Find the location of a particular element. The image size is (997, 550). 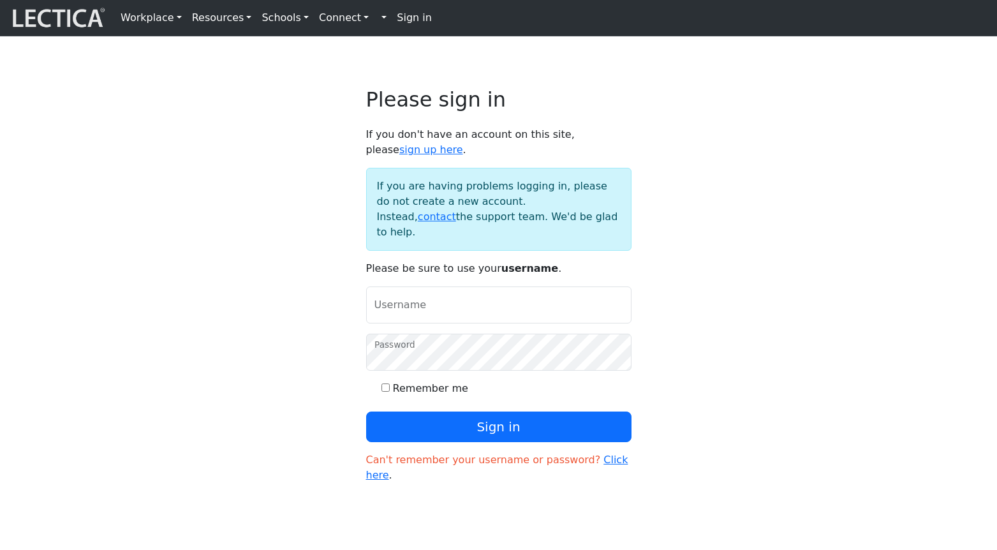

h2: Please sign in is located at coordinates (499, 100).